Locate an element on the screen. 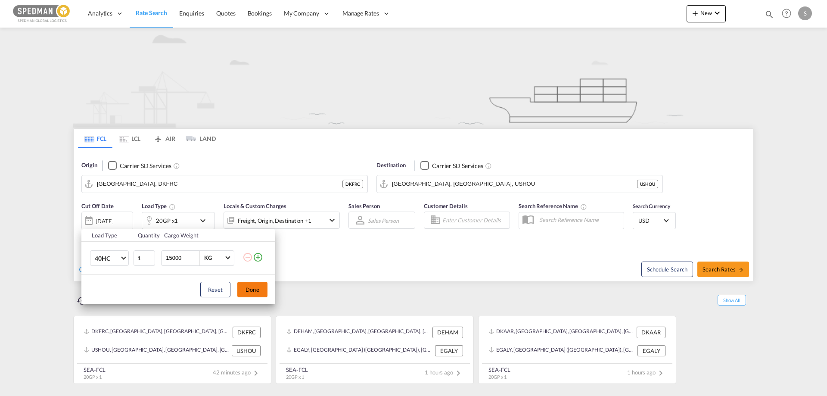  button: Reset is located at coordinates (215, 290).